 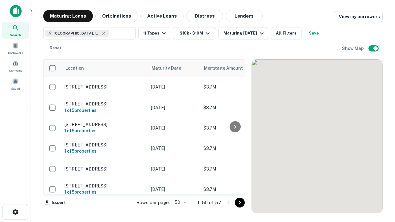 I want to click on th: Mortgage Amount, so click(x=234, y=68).